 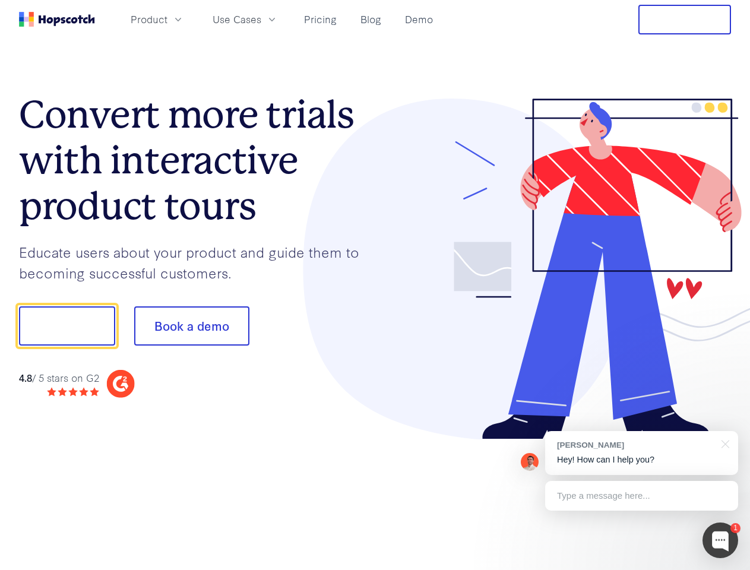 I want to click on a: Blog, so click(x=371, y=19).